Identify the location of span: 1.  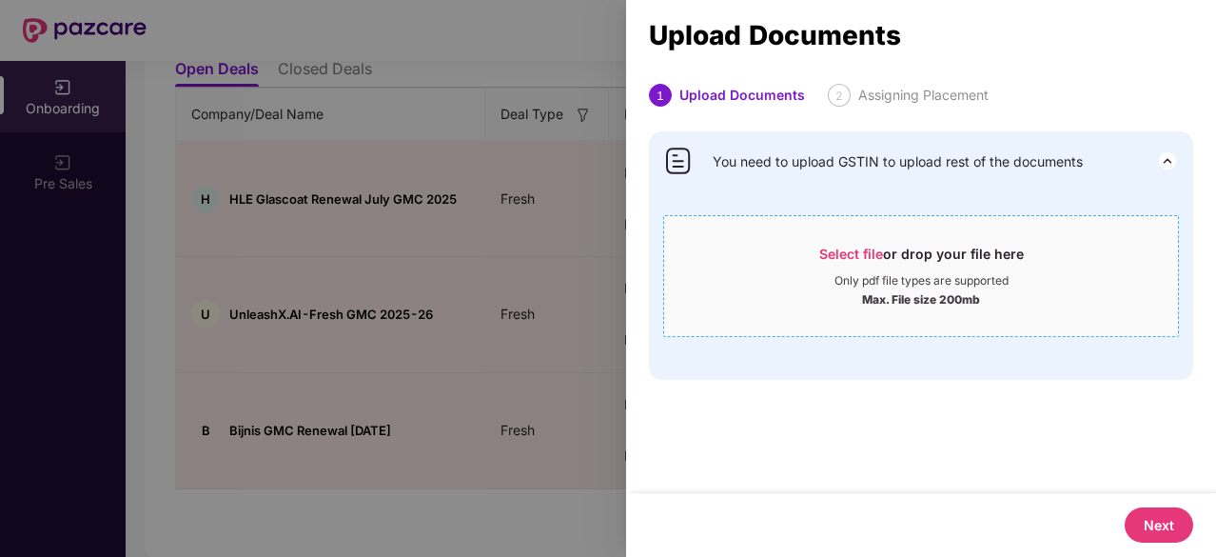
(660, 95).